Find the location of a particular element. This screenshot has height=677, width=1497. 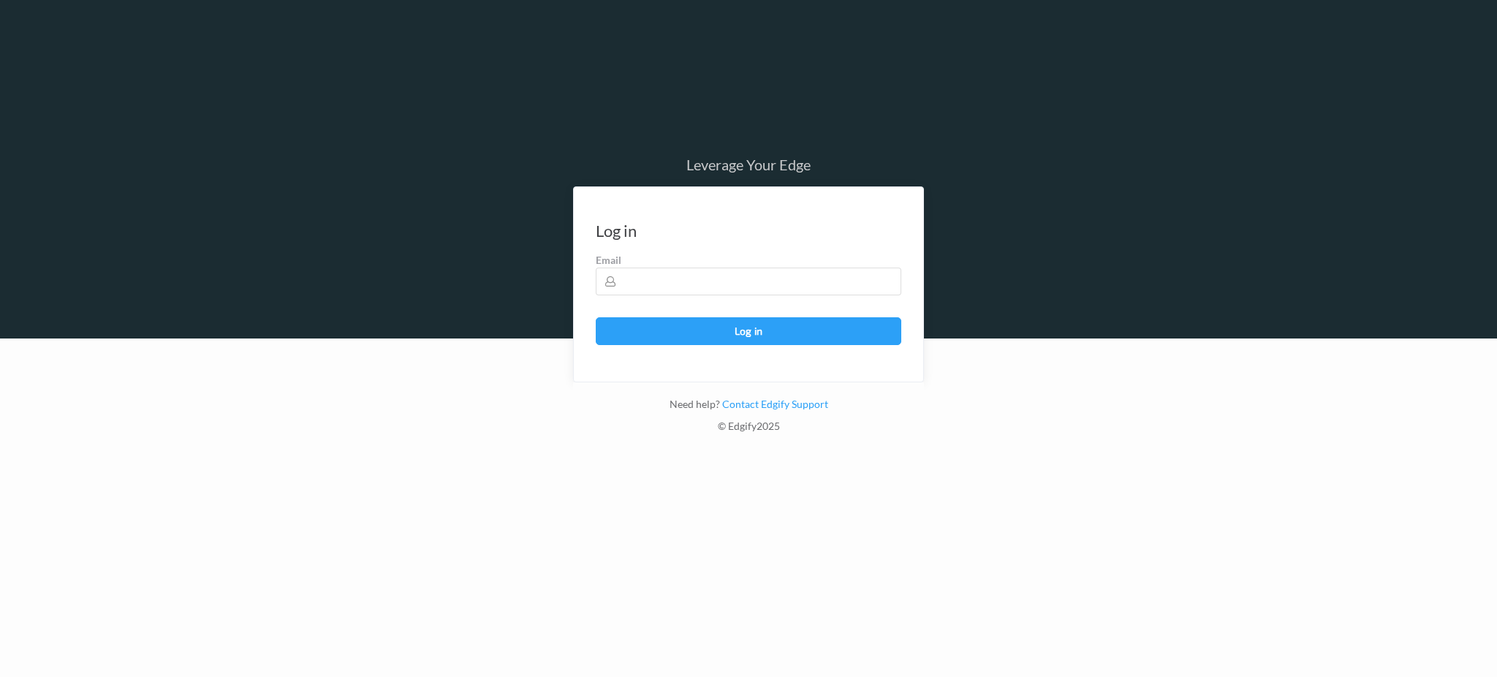

a: Contact Edgify Support is located at coordinates (774, 403).